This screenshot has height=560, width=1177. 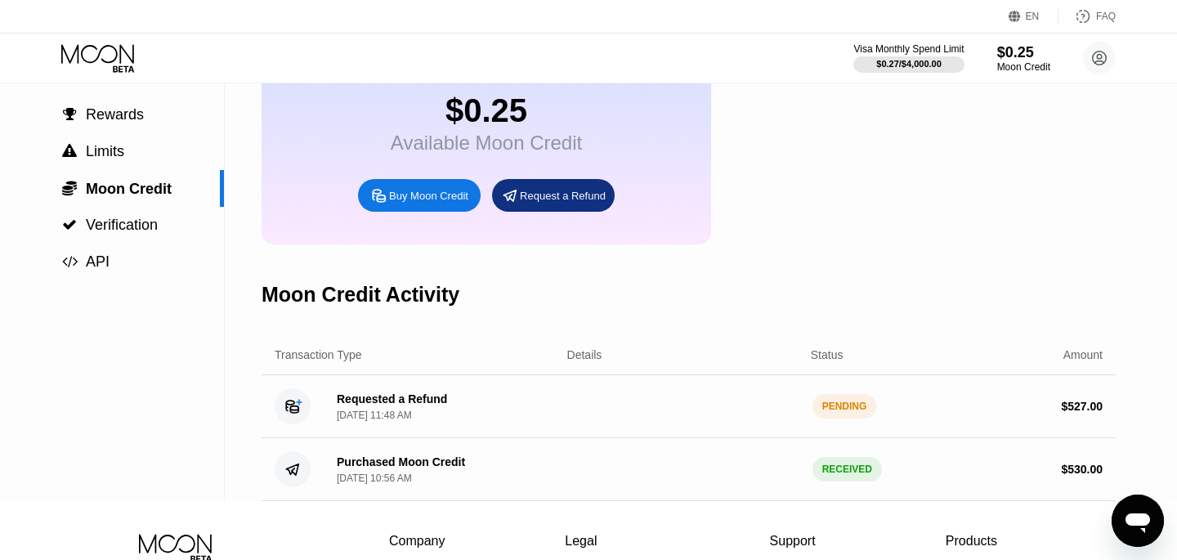 What do you see at coordinates (1083, 355) in the screenshot?
I see `div: Amount` at bounding box center [1083, 355].